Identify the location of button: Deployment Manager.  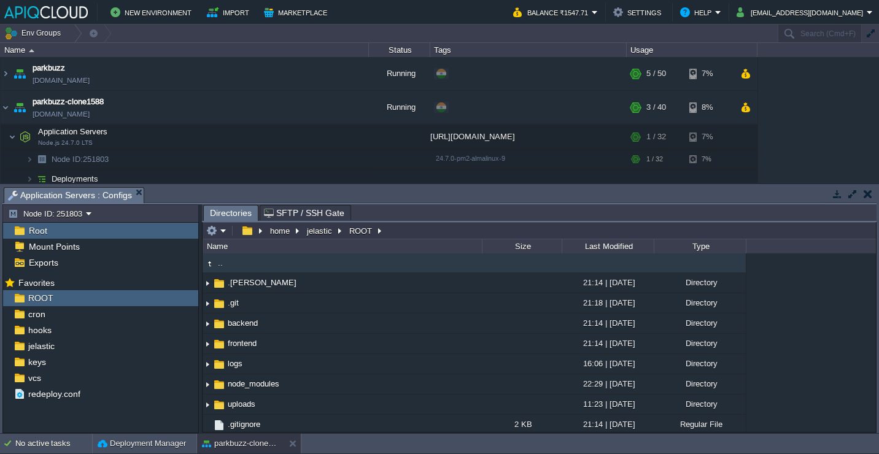
(142, 444).